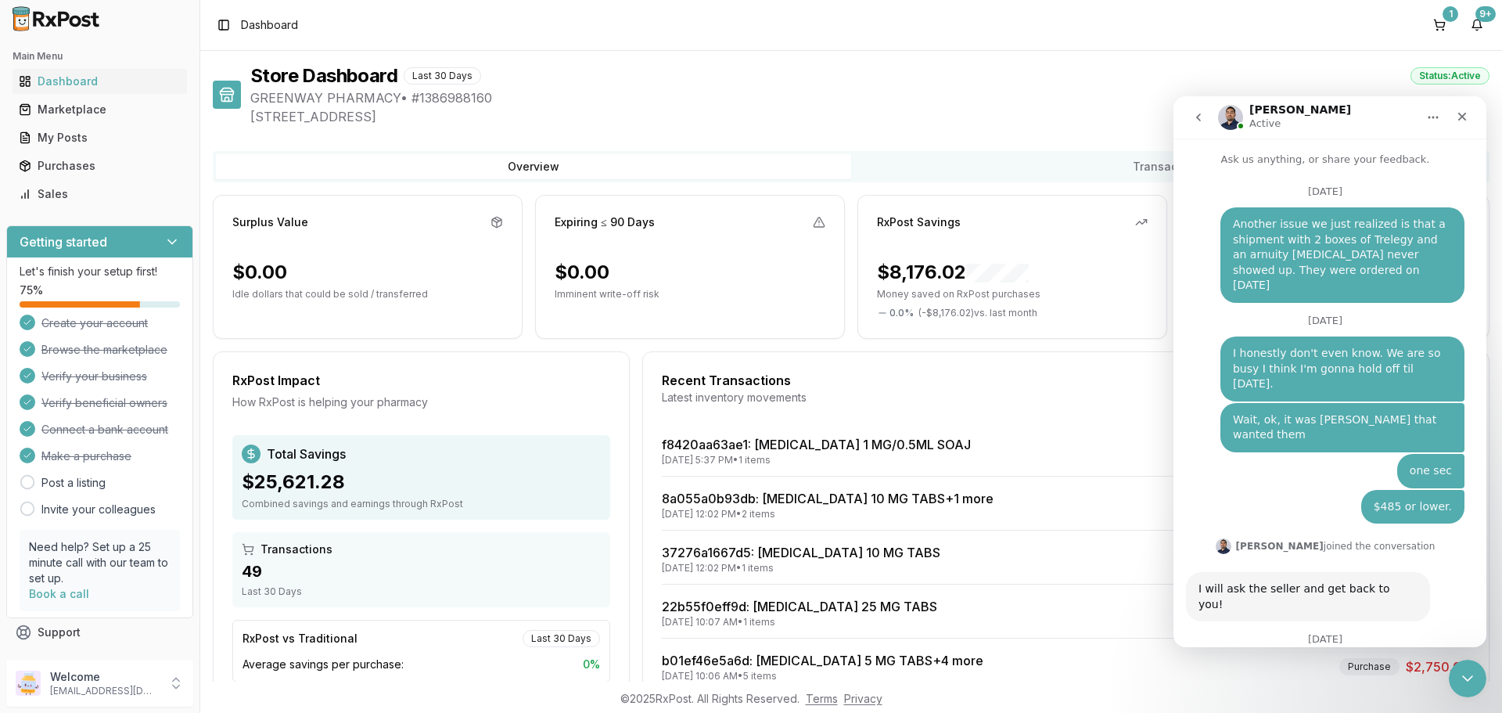 This screenshot has width=1502, height=713. What do you see at coordinates (421, 504) in the screenshot?
I see `div: Combined savings and earnings through RxPost` at bounding box center [421, 504].